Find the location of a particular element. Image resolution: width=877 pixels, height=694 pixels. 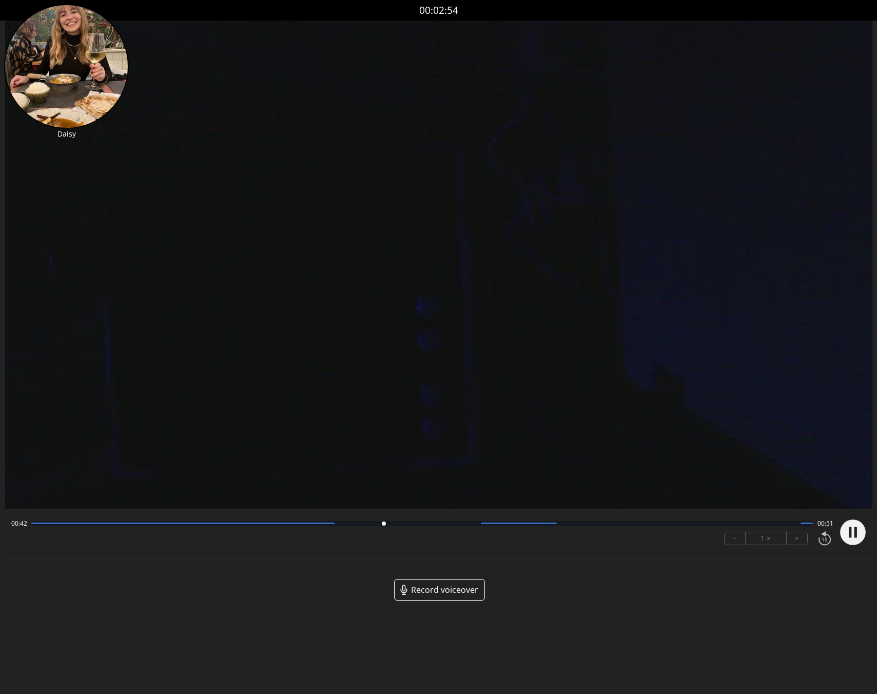

span: Record voiceover is located at coordinates (444, 589).